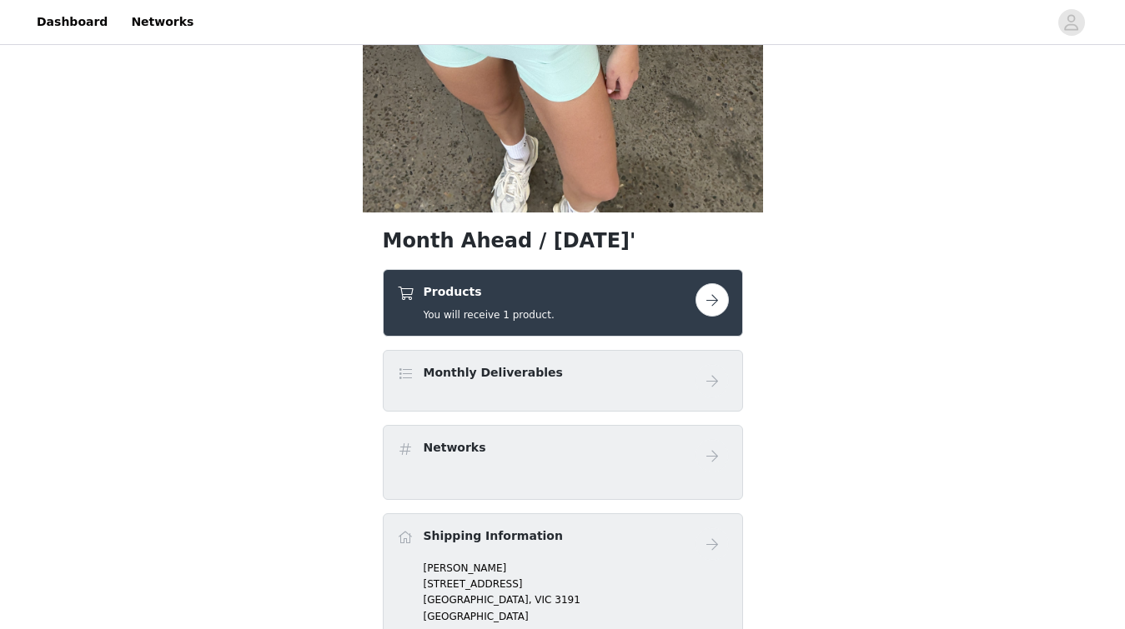 This screenshot has width=1125, height=629. What do you see at coordinates (563, 463) in the screenshot?
I see `div: Networks` at bounding box center [563, 463].